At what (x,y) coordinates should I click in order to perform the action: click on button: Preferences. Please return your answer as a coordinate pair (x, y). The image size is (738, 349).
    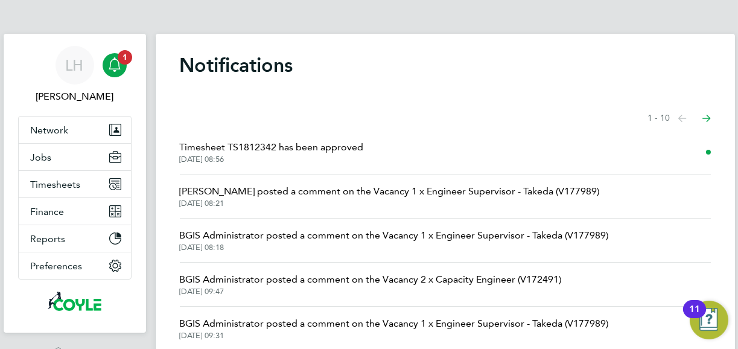
    Looking at the image, I should click on (75, 265).